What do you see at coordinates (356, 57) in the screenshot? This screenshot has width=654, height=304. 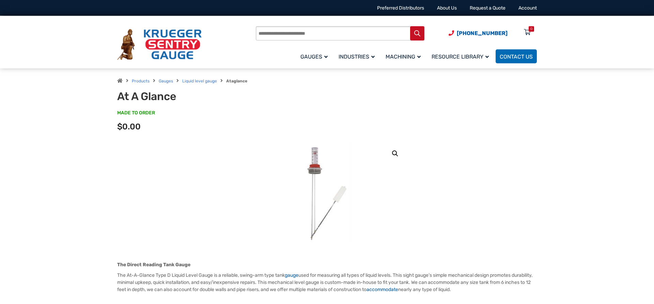 I see `span: Industries` at bounding box center [356, 57].